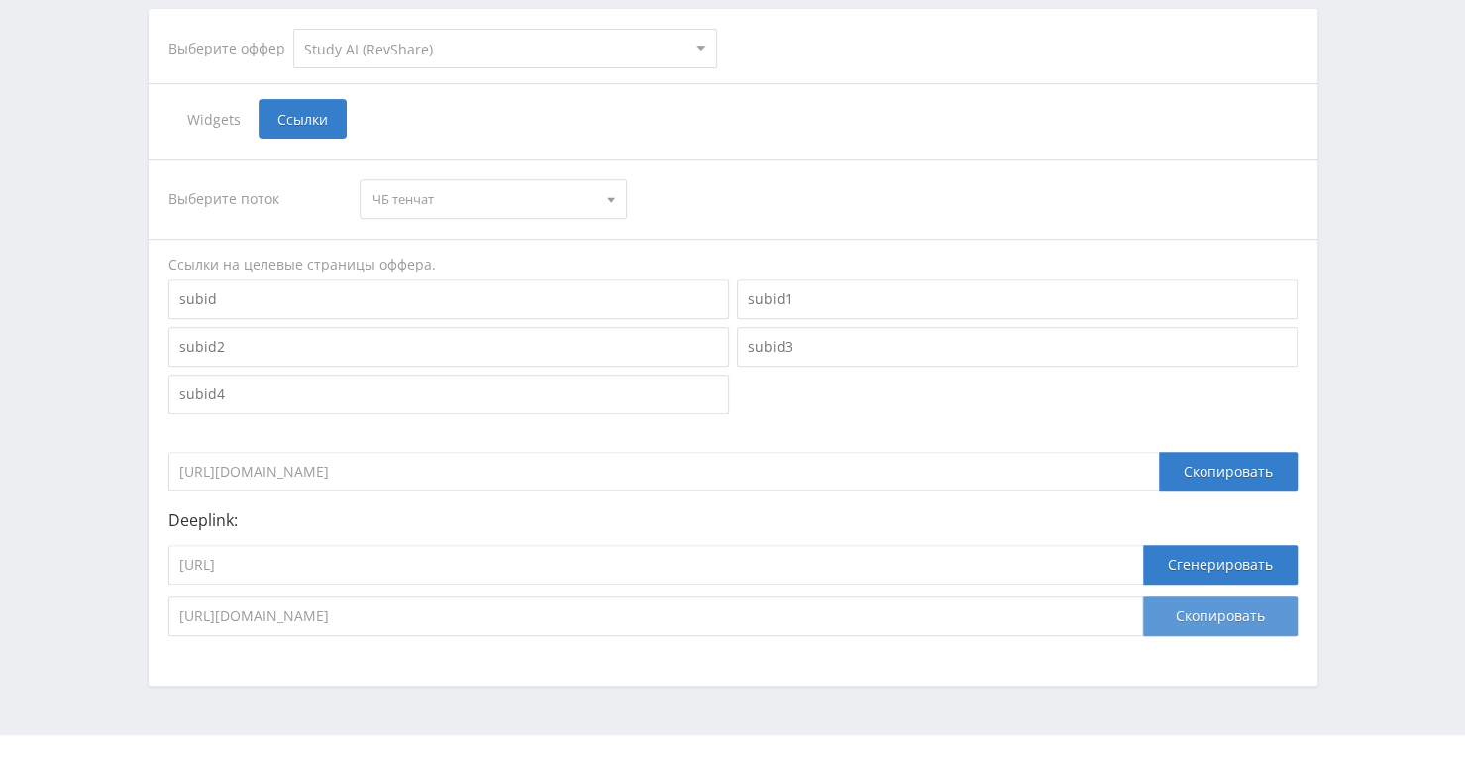 This screenshot has height=758, width=1465. I want to click on input: subid3, so click(1018, 347).